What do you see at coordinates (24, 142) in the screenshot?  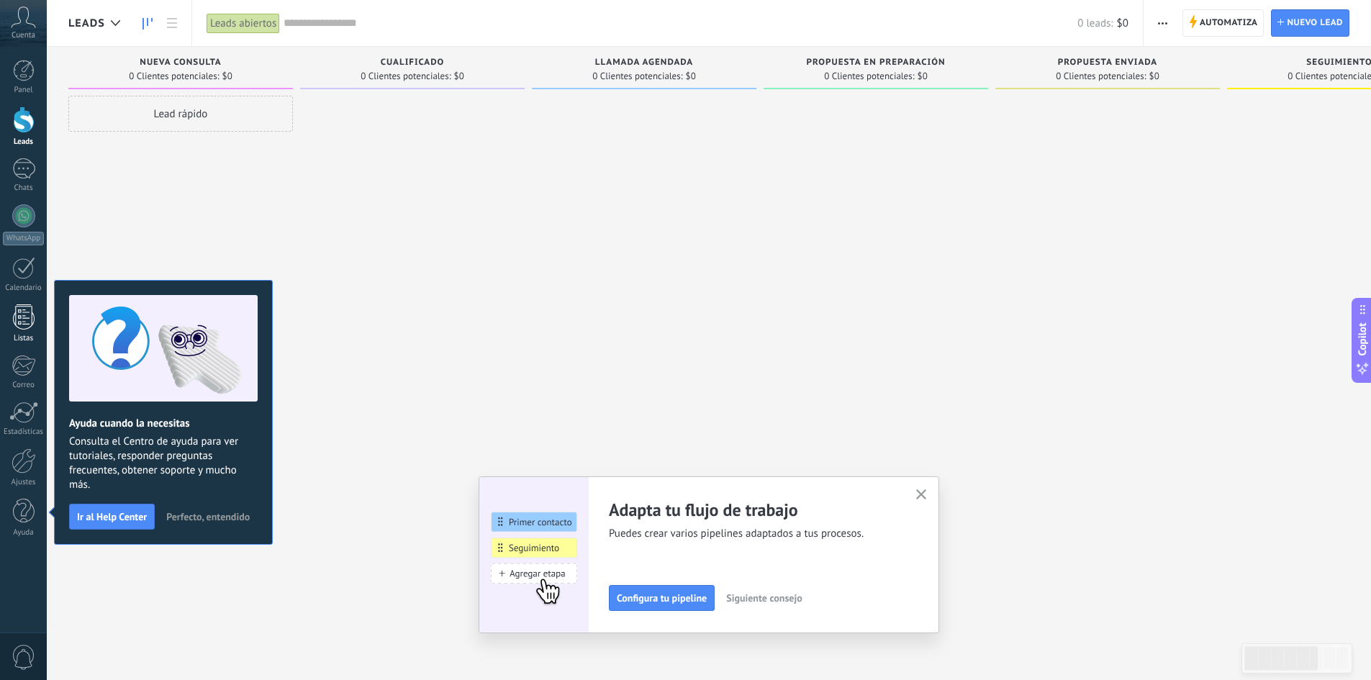 I see `div: Leads` at bounding box center [24, 142].